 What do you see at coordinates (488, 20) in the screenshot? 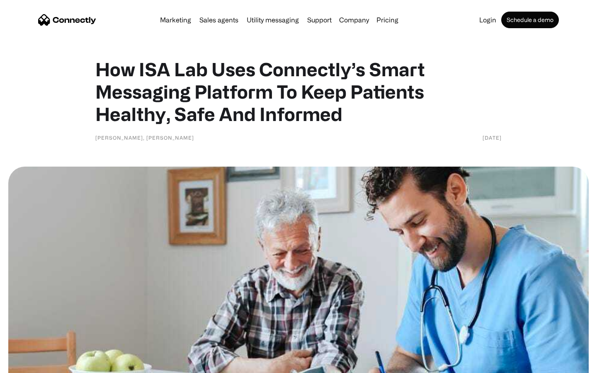
I see `a: Login` at bounding box center [488, 20].